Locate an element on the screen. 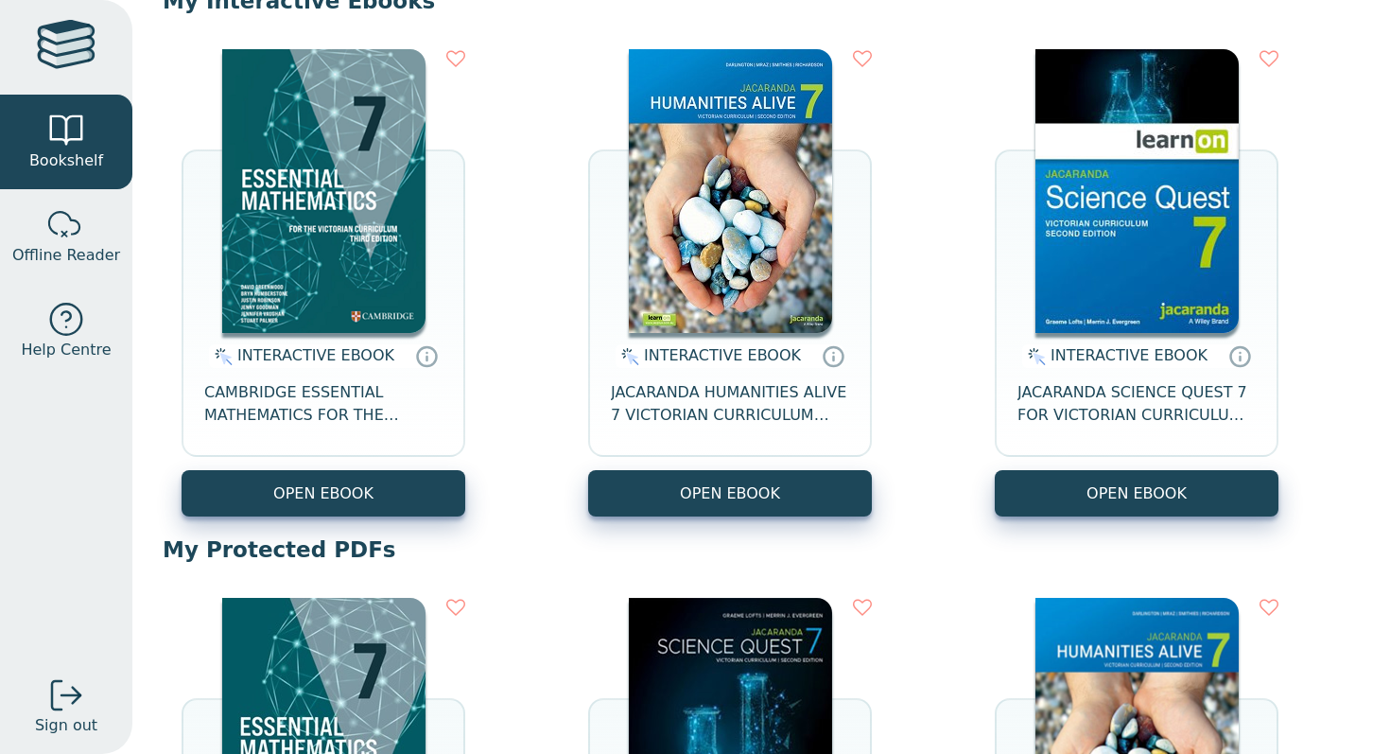 The image size is (1390, 754). p: My Protected PDFs is located at coordinates (761, 549).